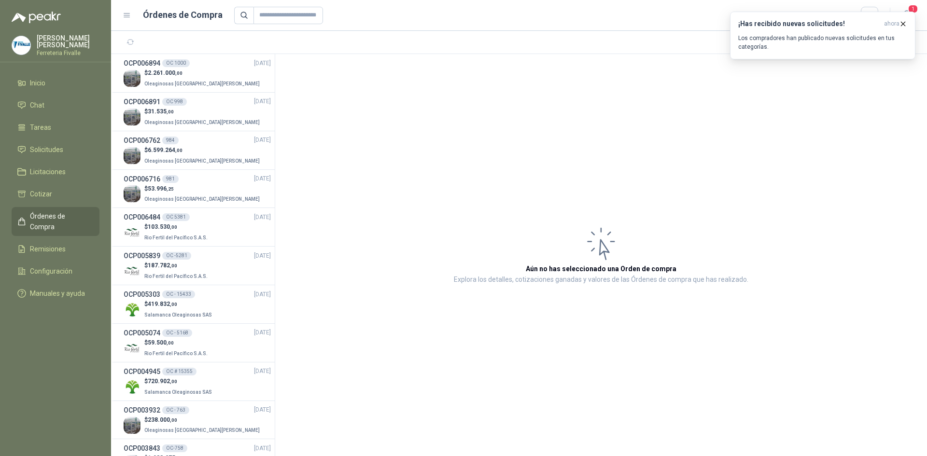 The image size is (927, 456). Describe the element at coordinates (142, 333) in the screenshot. I see `h3: OCP005074` at that location.